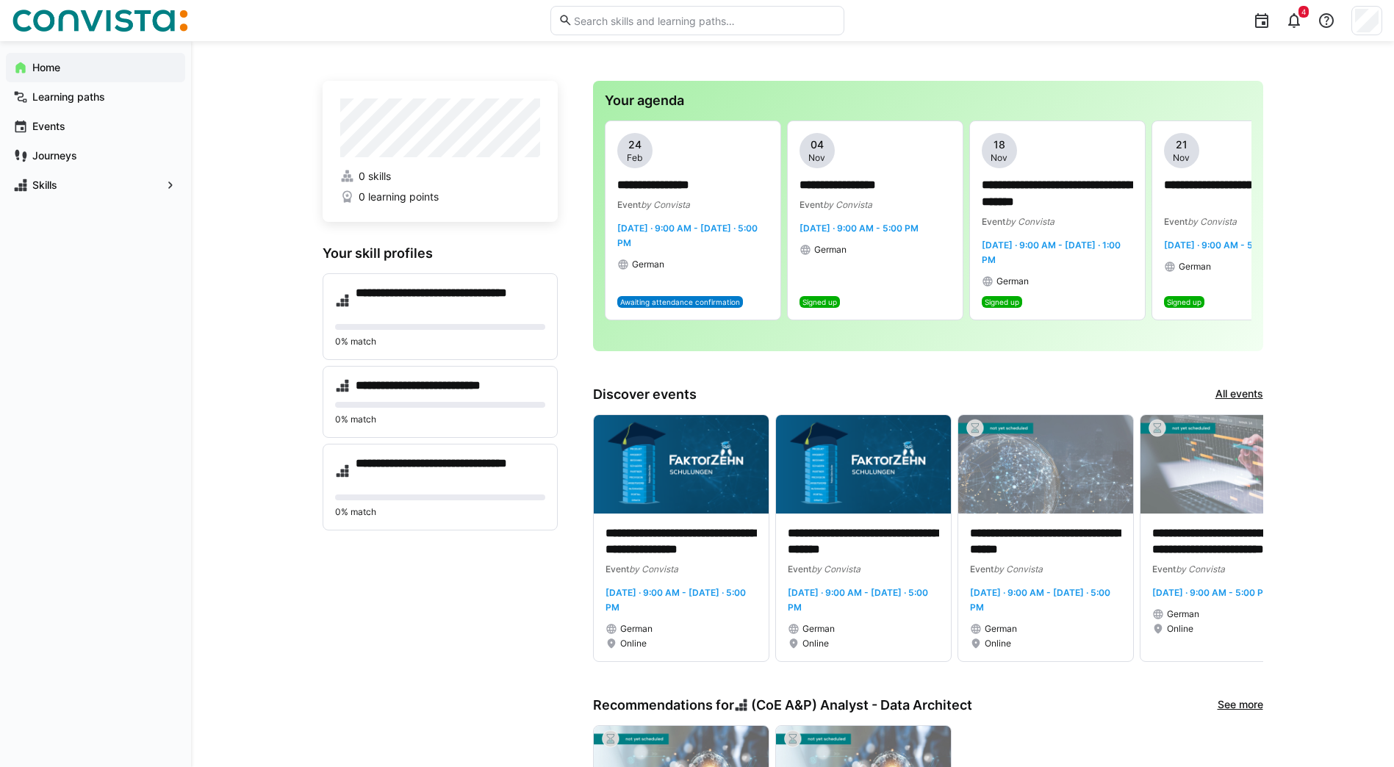 This screenshot has width=1394, height=767. I want to click on span: 18, so click(1000, 145).